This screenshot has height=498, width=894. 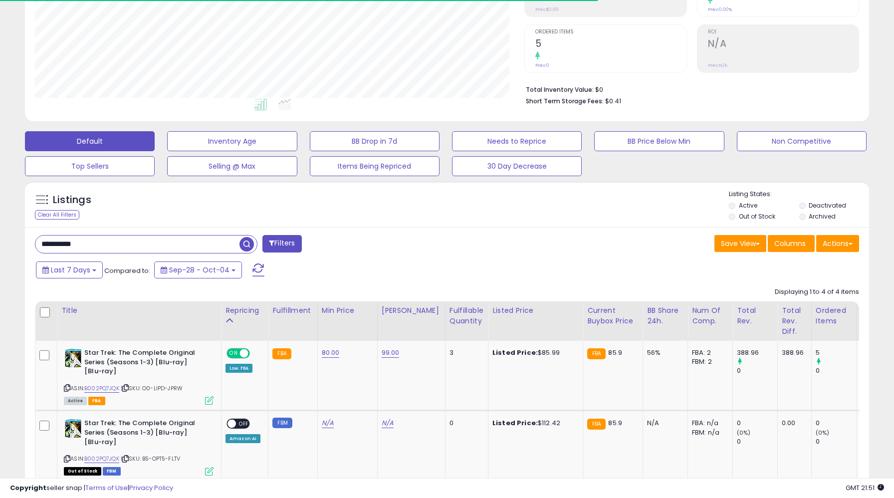 I want to click on button: Top Sellers, so click(x=90, y=166).